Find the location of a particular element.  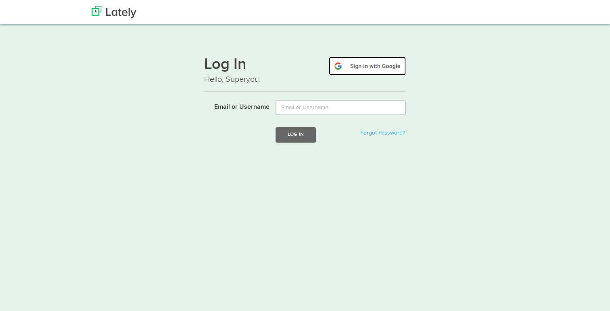

img: google-signin.png is located at coordinates (367, 66).